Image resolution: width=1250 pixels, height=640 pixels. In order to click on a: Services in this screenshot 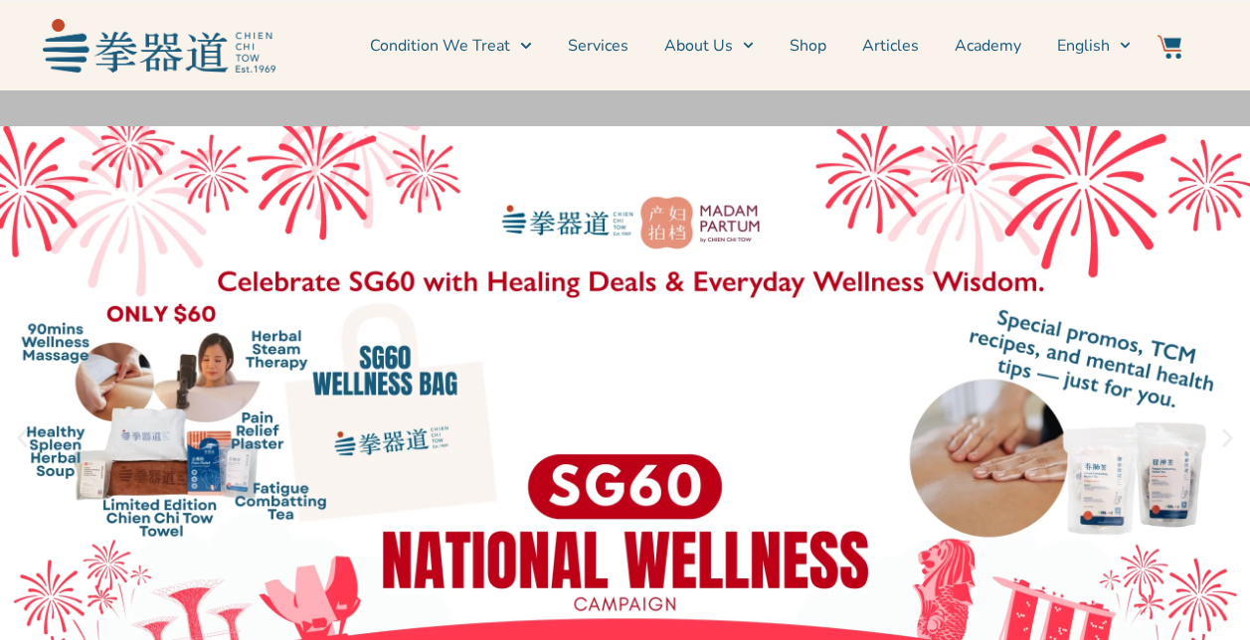, I will do `click(598, 46)`.